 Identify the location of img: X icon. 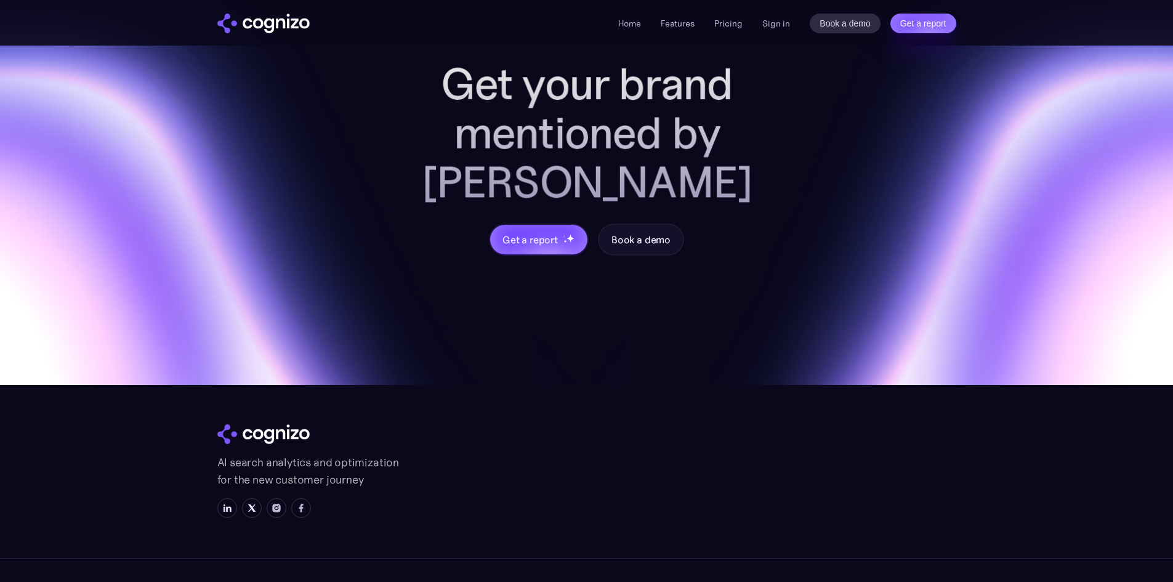
(252, 508).